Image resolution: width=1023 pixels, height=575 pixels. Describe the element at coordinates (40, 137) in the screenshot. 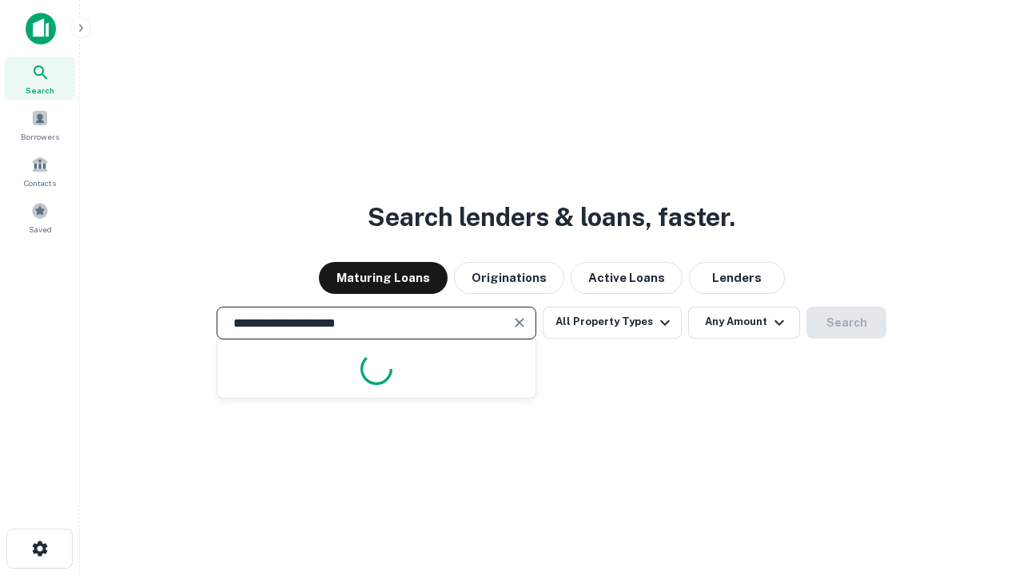

I see `span: Borrowers` at that location.